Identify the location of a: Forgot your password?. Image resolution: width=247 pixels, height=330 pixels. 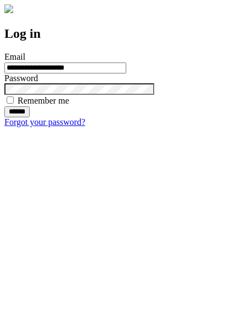
(44, 122).